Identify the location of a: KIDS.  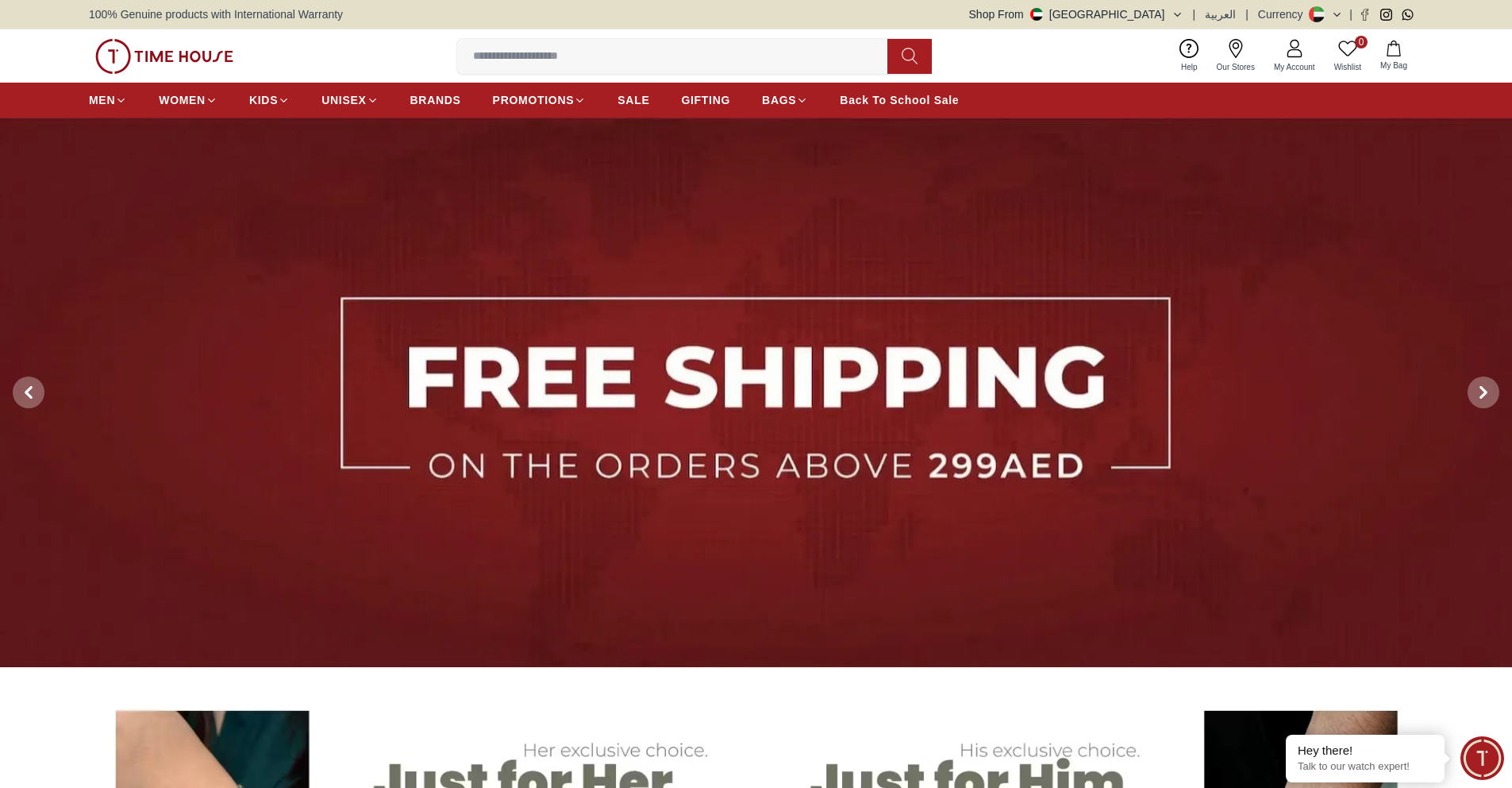
(269, 100).